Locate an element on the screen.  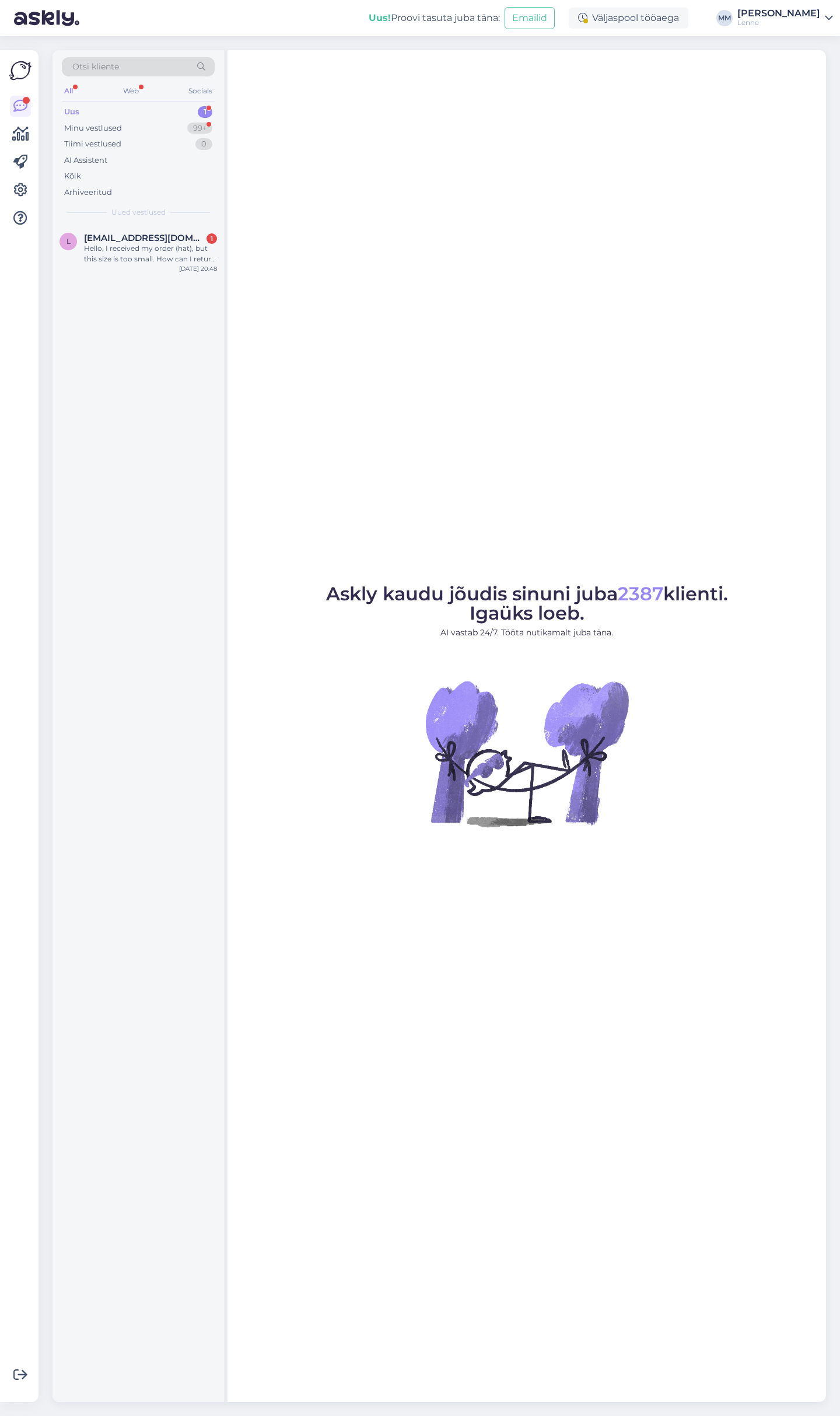
div: 0 is located at coordinates (204, 144).